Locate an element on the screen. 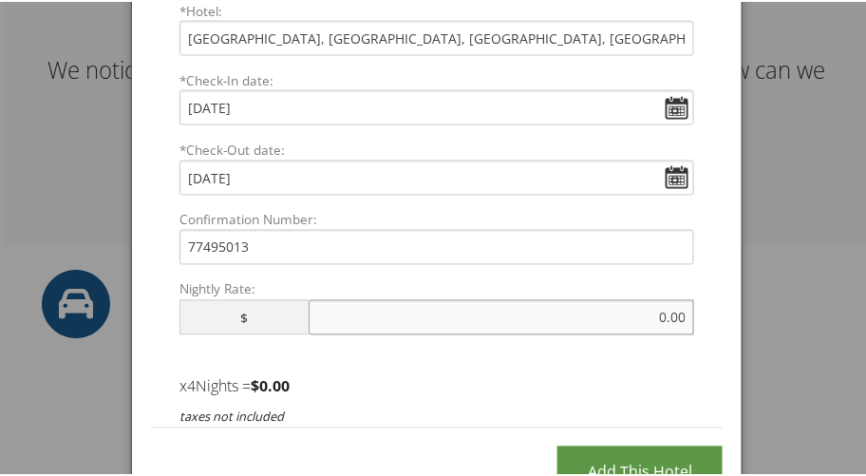 The height and width of the screenshot is (476, 866). span: 4 is located at coordinates (191, 385).